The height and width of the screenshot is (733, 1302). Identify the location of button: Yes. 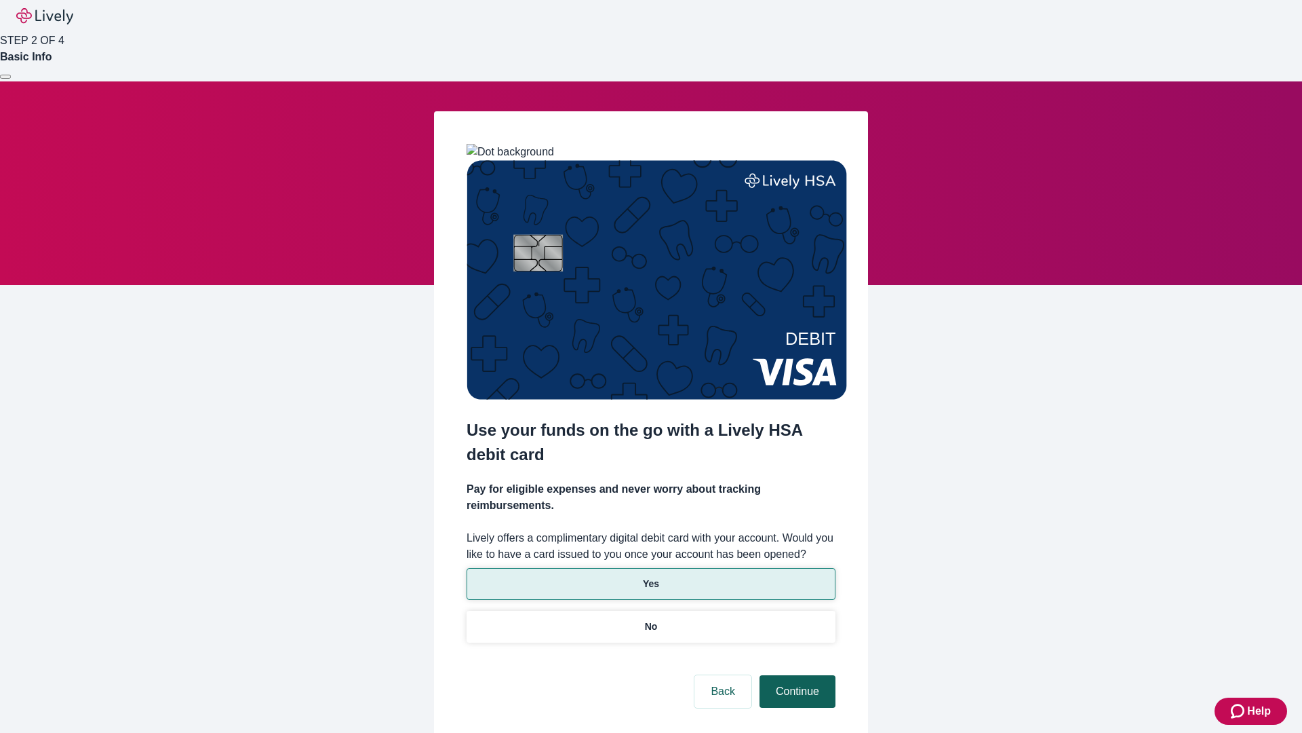
(651, 583).